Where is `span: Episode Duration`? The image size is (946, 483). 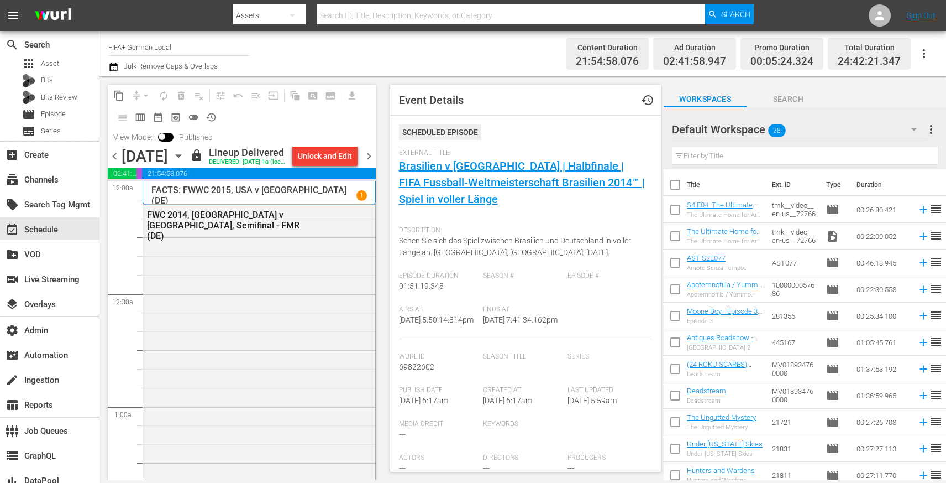 span: Episode Duration is located at coordinates (438, 276).